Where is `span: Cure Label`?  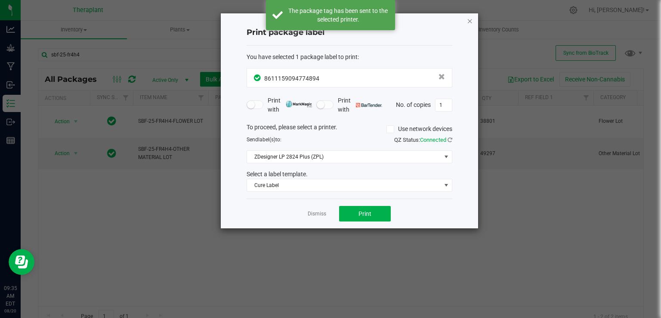
span: Cure Label is located at coordinates (344, 185).